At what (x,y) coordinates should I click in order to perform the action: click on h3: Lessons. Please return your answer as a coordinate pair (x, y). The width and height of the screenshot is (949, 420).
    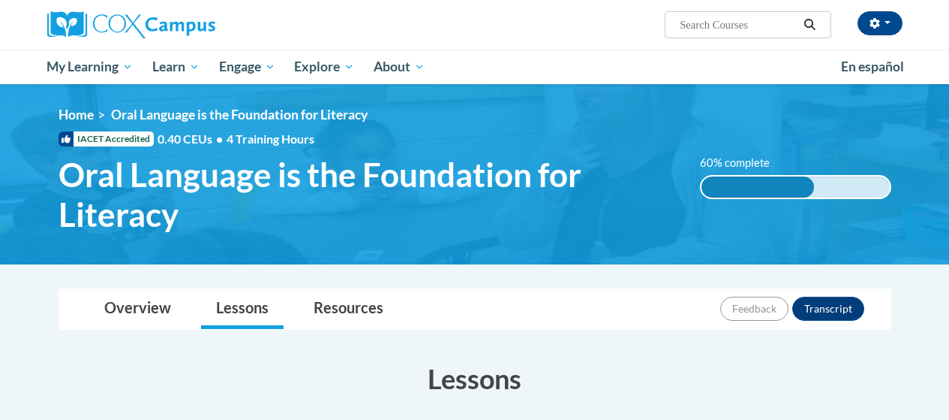
    Looking at the image, I should click on (475, 378).